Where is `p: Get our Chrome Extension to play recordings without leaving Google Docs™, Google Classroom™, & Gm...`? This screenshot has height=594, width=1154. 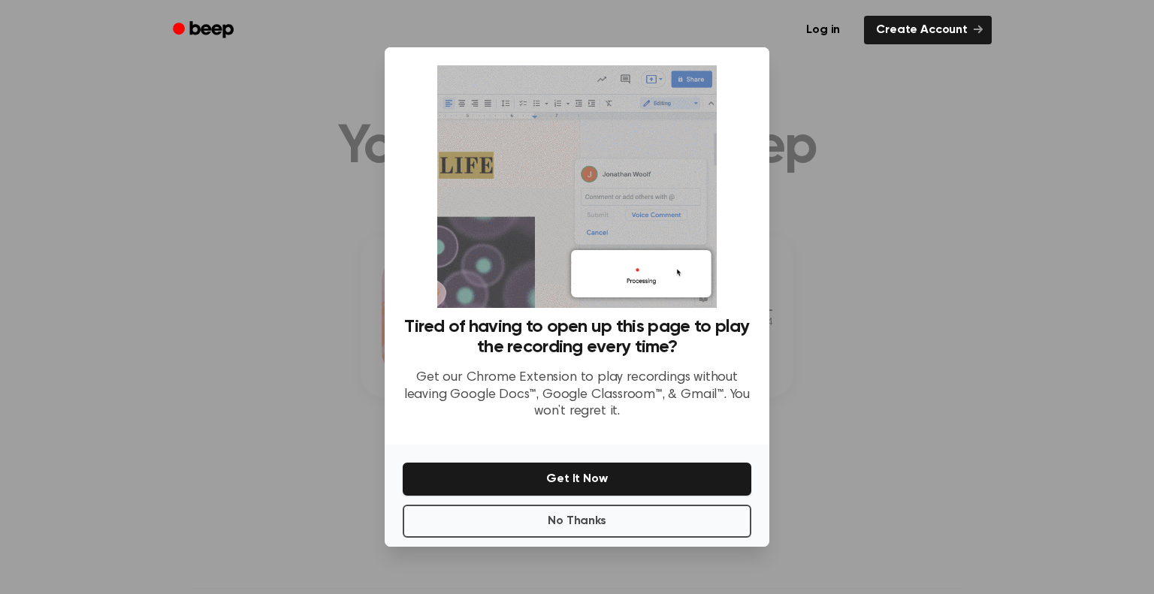
p: Get our Chrome Extension to play recordings without leaving Google Docs™, Google Classroom™, & Gm... is located at coordinates (577, 395).